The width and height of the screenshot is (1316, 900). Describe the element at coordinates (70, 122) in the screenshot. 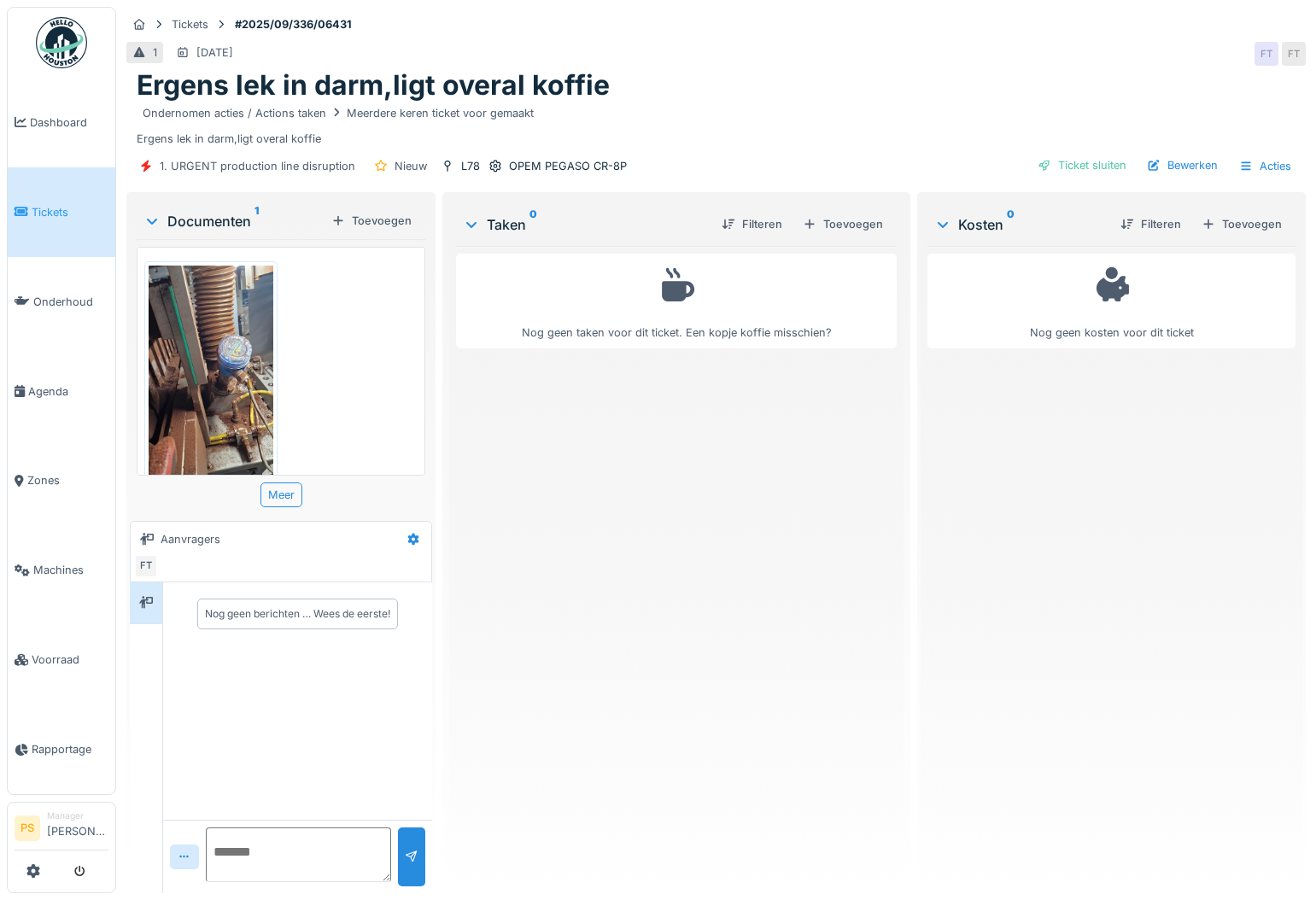

I see `span: Dashboard` at that location.